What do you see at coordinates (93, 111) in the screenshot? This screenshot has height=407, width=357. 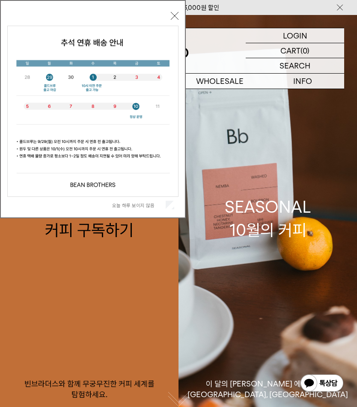 I see `img: 5e4d662c6b1424087153c0055ceb1a13_140731.jpg` at bounding box center [93, 111].